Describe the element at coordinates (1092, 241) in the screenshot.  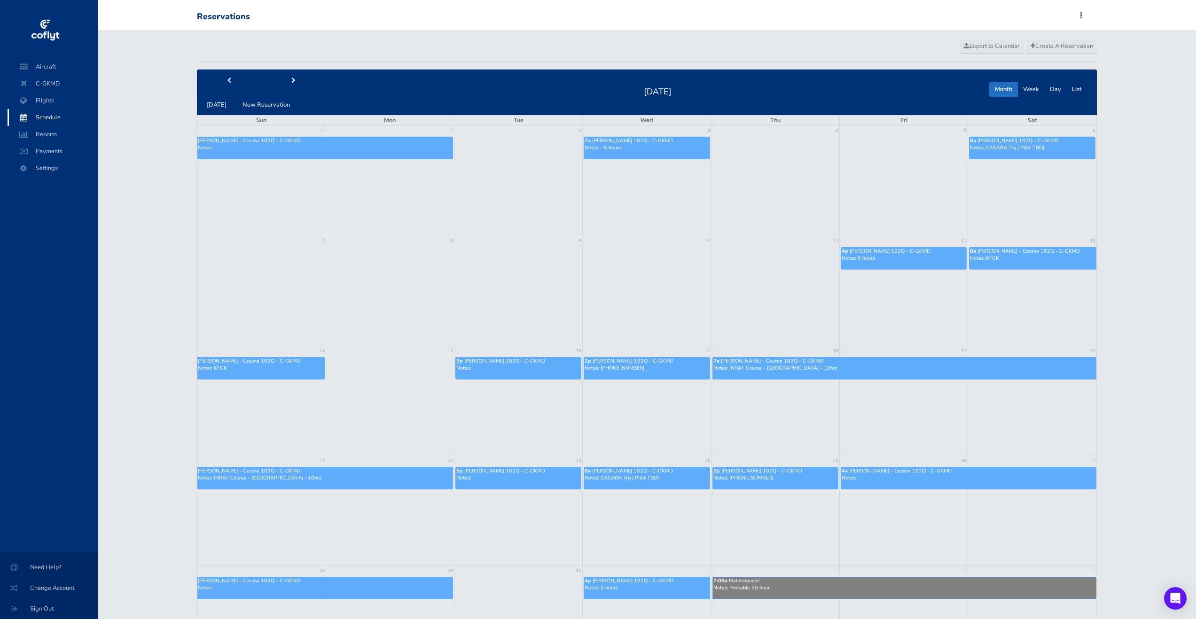
I see `a: 13` at that location.